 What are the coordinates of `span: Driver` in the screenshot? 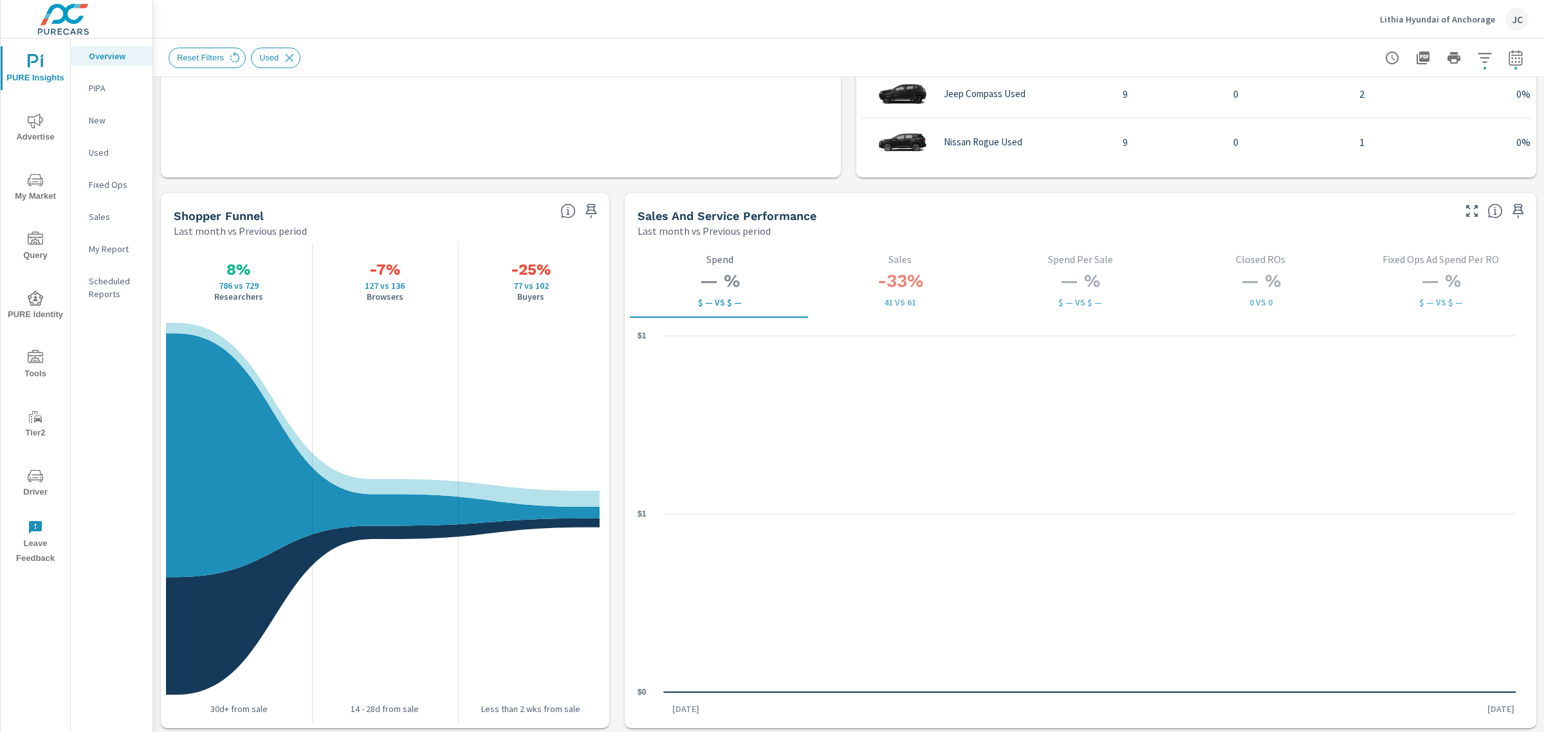 It's located at (35, 484).